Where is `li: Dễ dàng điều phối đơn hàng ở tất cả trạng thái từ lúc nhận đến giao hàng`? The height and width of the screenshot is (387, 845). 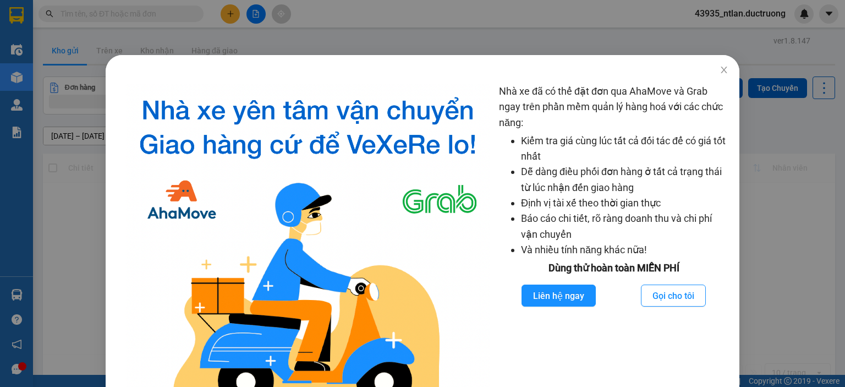 li: Dễ dàng điều phối đơn hàng ở tất cả trạng thái từ lúc nhận đến giao hàng is located at coordinates (625, 179).